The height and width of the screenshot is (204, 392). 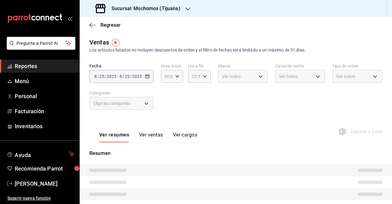 I want to click on span: Regresar, so click(x=111, y=25).